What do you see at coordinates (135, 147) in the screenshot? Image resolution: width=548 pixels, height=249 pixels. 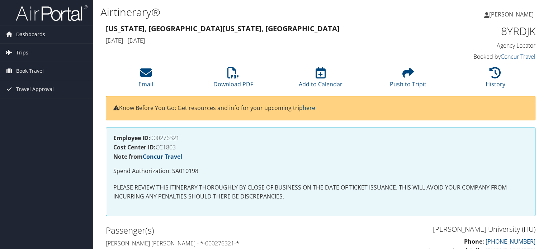 I see `strong: Cost Center ID:` at bounding box center [135, 147].